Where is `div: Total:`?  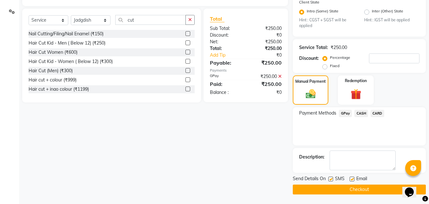
div: Total: is located at coordinates (226, 48).